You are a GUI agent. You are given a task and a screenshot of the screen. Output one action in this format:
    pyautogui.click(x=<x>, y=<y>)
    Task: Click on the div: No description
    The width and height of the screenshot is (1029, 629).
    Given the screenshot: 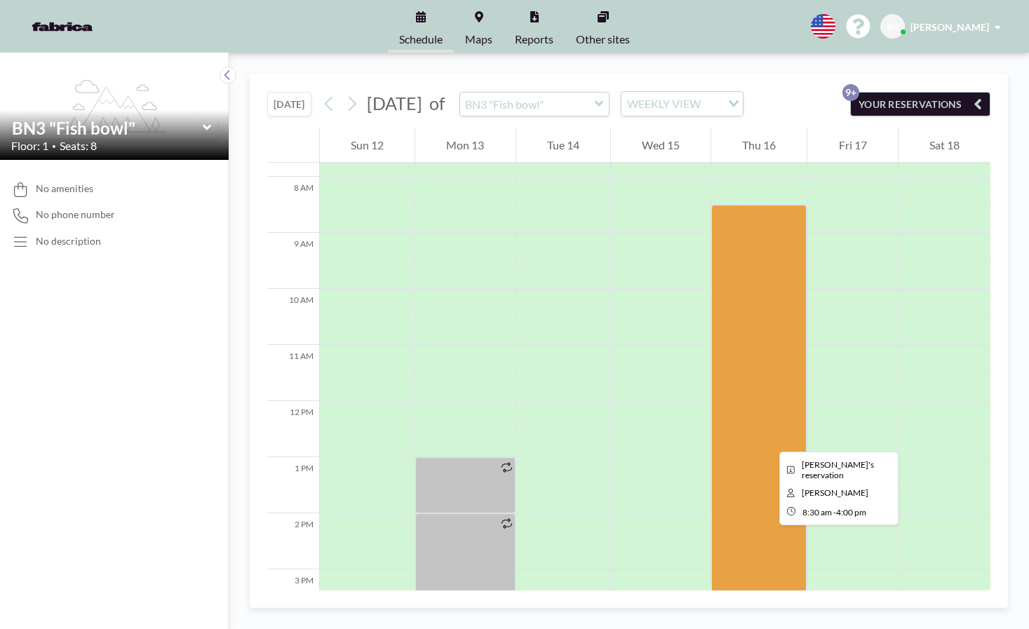 What is the action you would take?
    pyautogui.click(x=68, y=241)
    